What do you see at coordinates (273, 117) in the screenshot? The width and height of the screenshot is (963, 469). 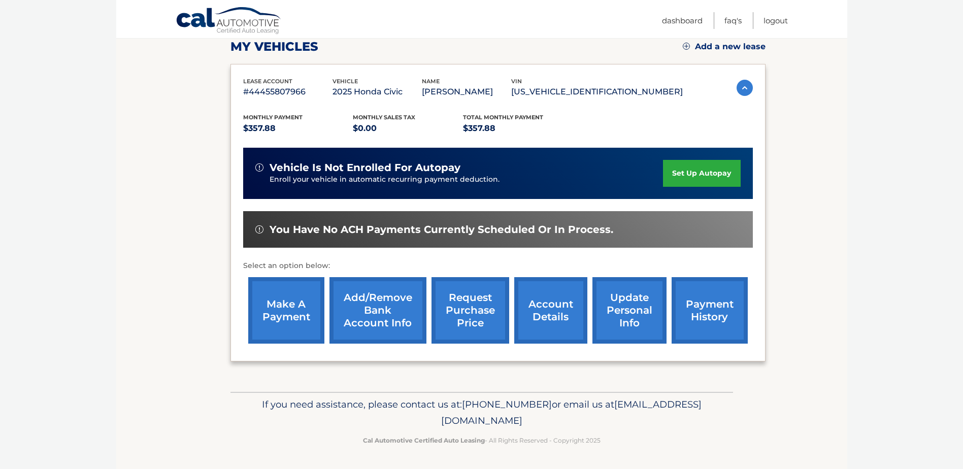 I see `span: Monthly Payment` at bounding box center [273, 117].